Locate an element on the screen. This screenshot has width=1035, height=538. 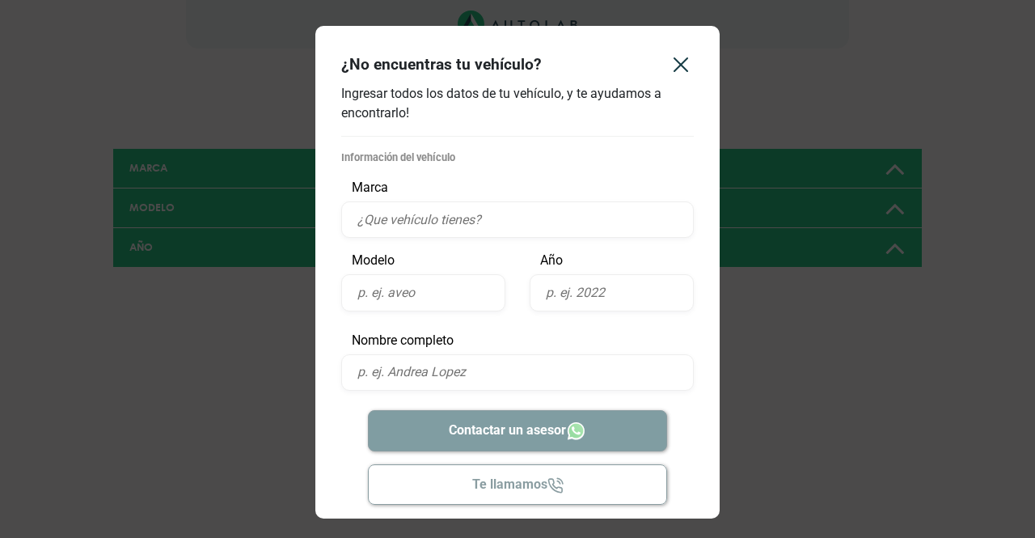
p: Ingresar todos los datos de tu vehículo, y te ayudamos a encontrarlo! is located at coordinates (518, 104).